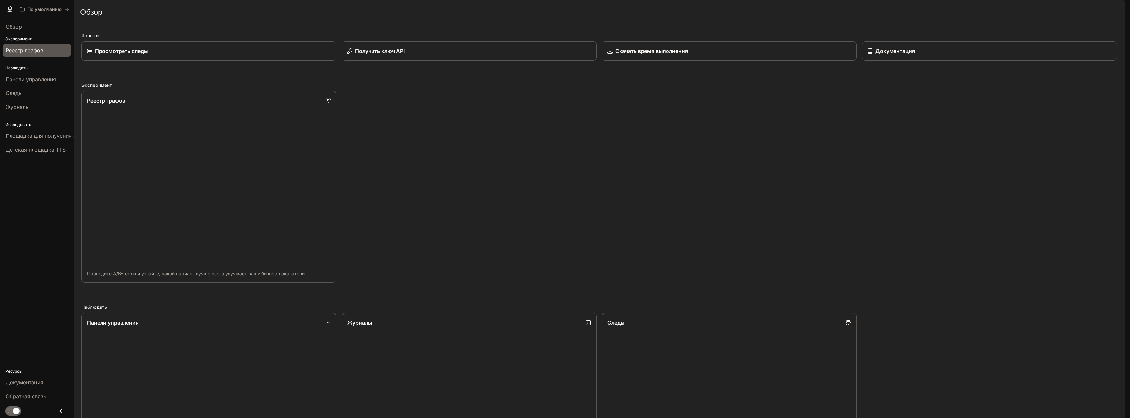 This screenshot has width=1130, height=418. Describe the element at coordinates (616, 322) in the screenshot. I see `font: Следы` at that location.